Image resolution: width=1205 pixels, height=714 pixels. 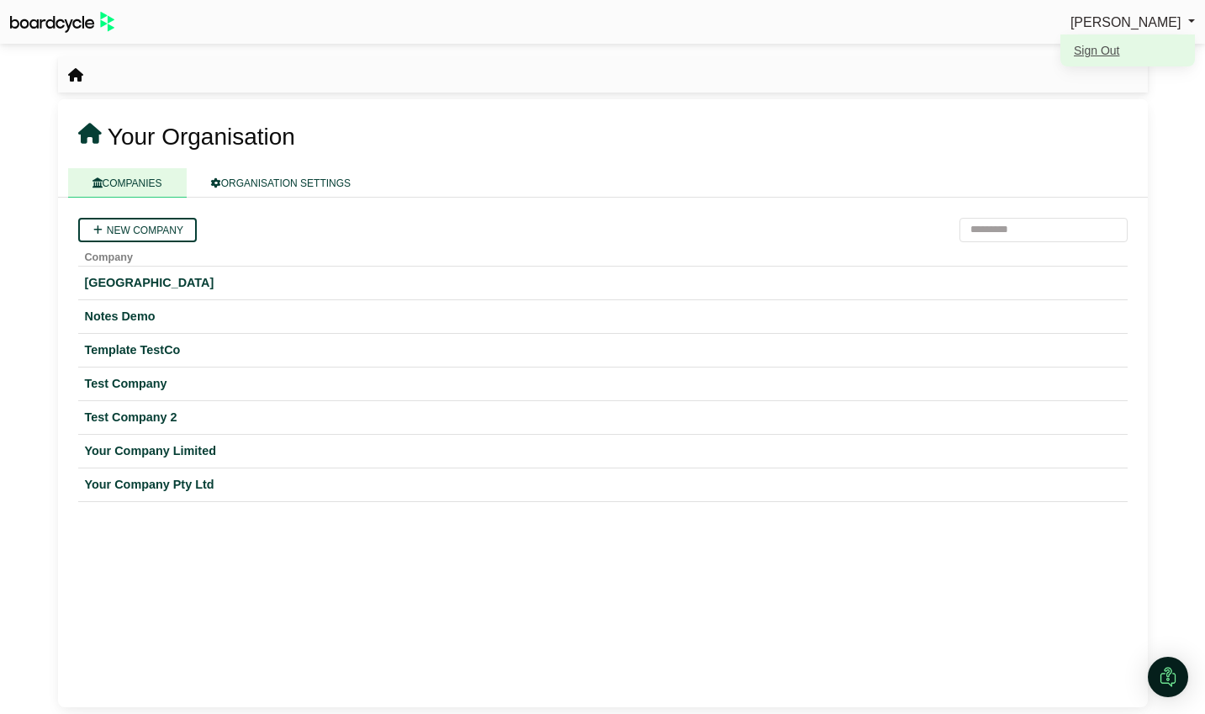 What do you see at coordinates (603, 417) in the screenshot?
I see `a: Test Company 2` at bounding box center [603, 417].